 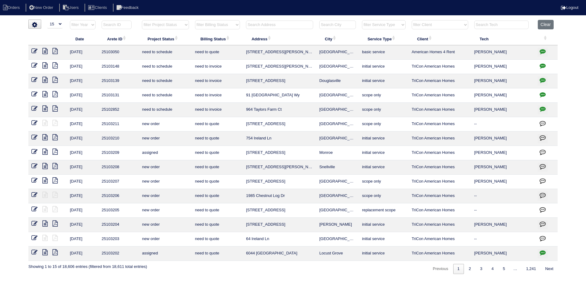 I want to click on td: 25103209, so click(x=119, y=153).